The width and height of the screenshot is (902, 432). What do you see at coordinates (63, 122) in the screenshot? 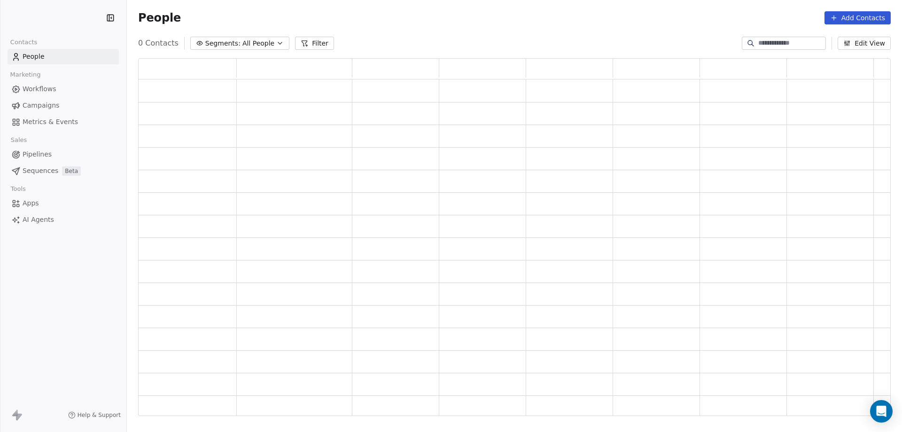
I see `a: Metrics & Events` at bounding box center [63, 122].